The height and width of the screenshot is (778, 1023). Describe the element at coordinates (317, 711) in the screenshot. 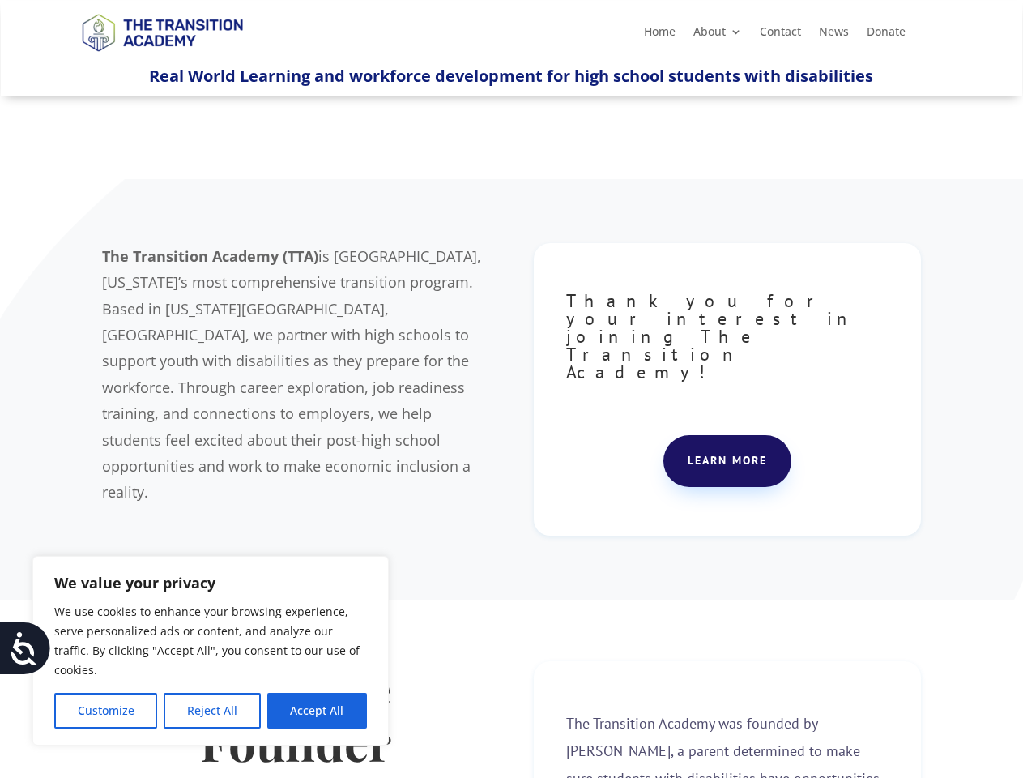

I see `button: Accept All` at that location.